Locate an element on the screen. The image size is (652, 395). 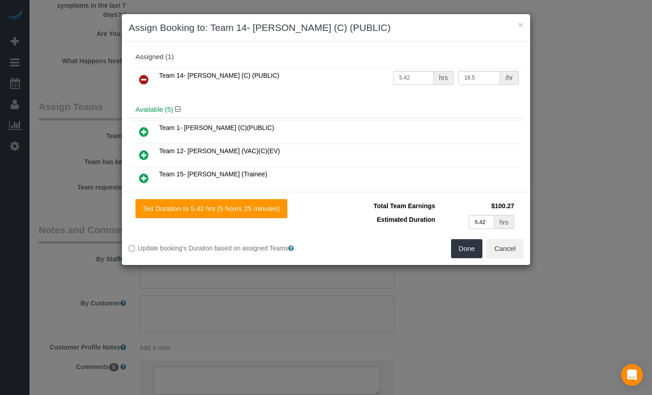
td: $100.27 is located at coordinates (477, 206).